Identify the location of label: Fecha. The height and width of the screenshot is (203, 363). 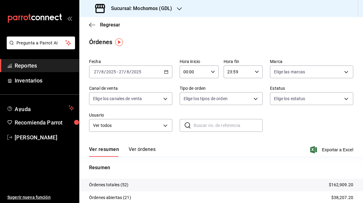
(131, 62).